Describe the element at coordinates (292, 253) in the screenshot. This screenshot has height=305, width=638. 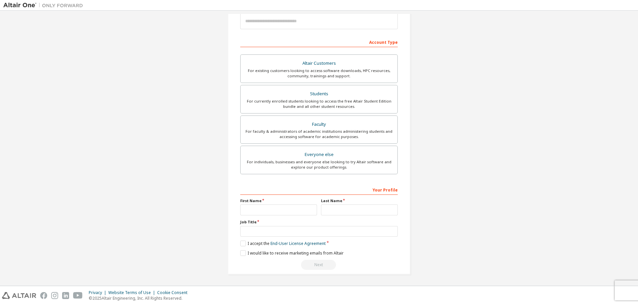
I see `label: I would like to receive marketing emails from Altair` at that location.